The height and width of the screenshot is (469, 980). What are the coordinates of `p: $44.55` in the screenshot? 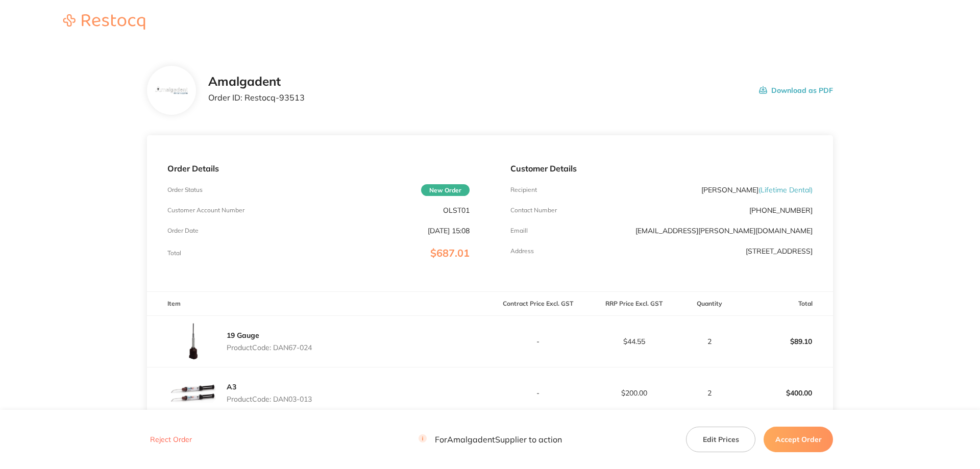 It's located at (634, 341).